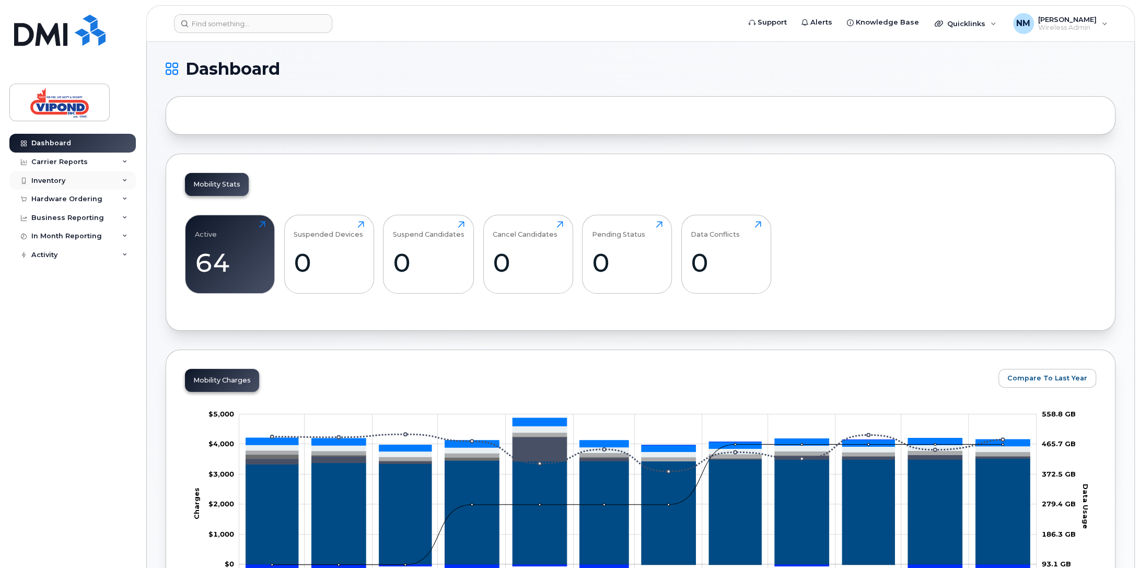 This screenshot has height=568, width=1140. I want to click on tspan: $0, so click(229, 564).